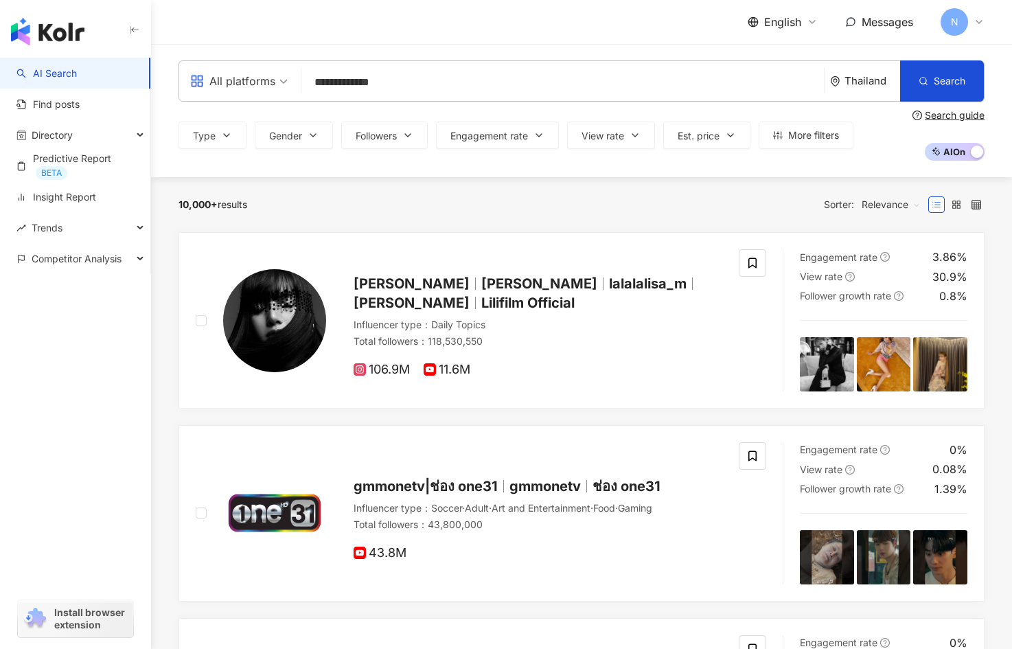 The width and height of the screenshot is (1012, 649). I want to click on img: logo, so click(47, 32).